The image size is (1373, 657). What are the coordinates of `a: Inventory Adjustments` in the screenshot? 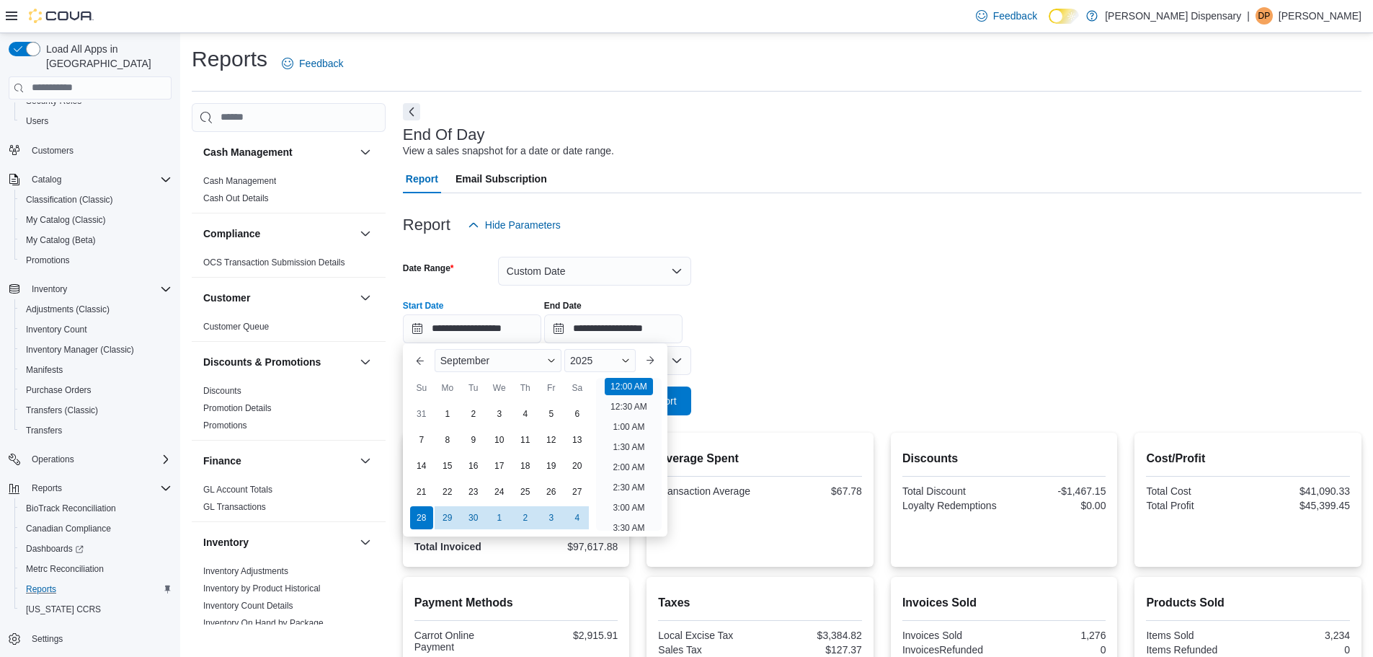 It's located at (246, 571).